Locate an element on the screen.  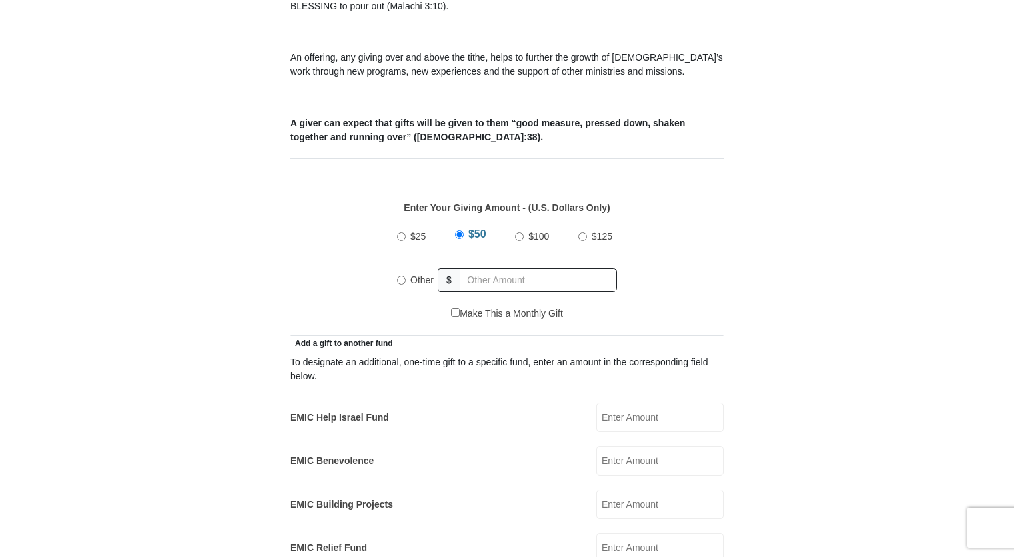
span: Other is located at coordinates (422, 280).